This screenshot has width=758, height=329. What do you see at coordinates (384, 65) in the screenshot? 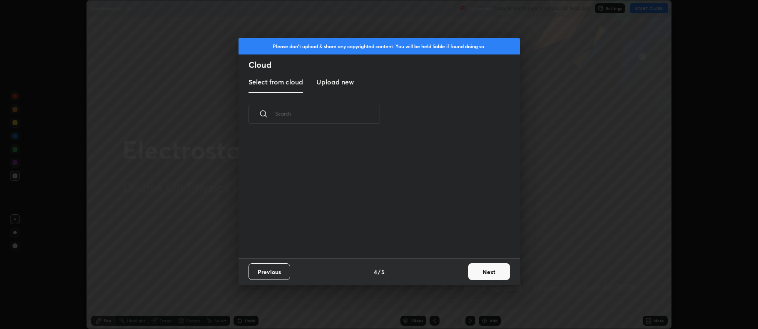
I see `h2: Cloud` at bounding box center [384, 65].